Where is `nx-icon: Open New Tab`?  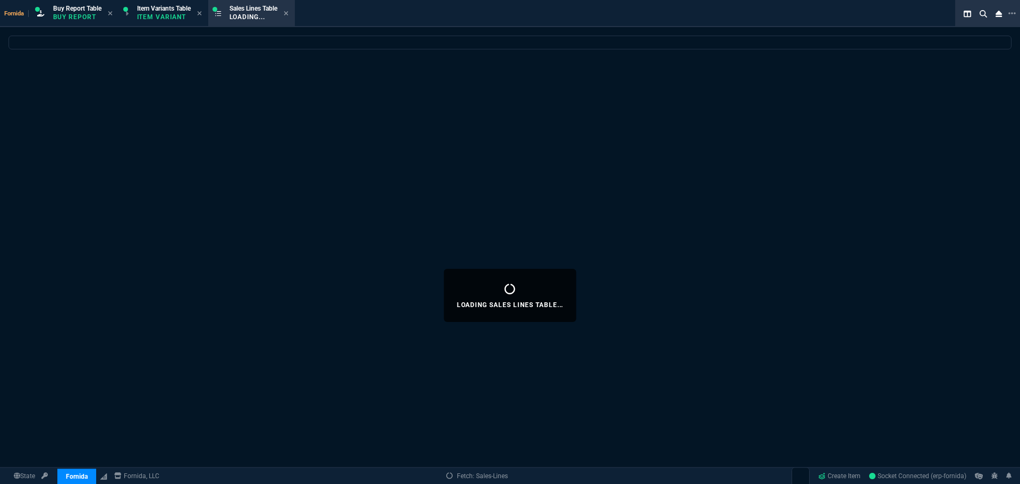
nx-icon: Open New Tab is located at coordinates (1012, 13).